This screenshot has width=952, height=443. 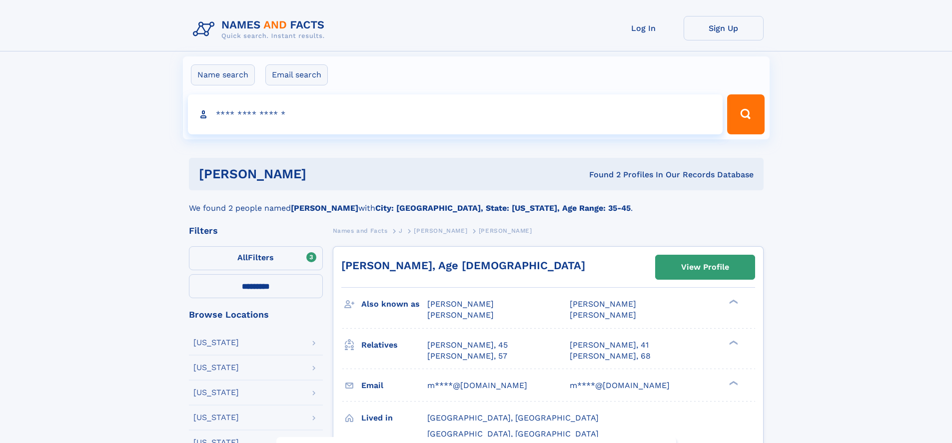 I want to click on div: View Profile, so click(x=705, y=267).